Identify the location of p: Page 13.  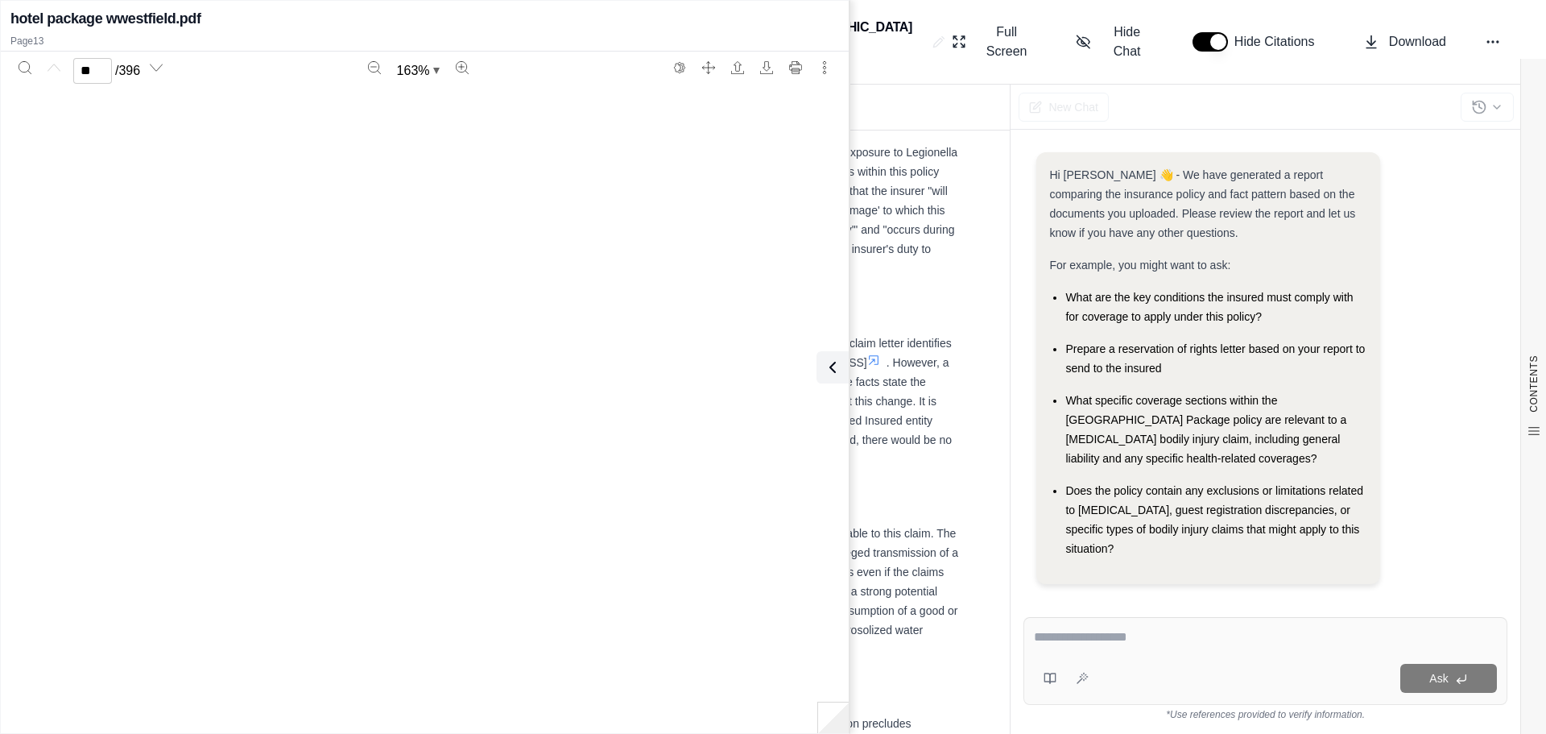
(424, 41).